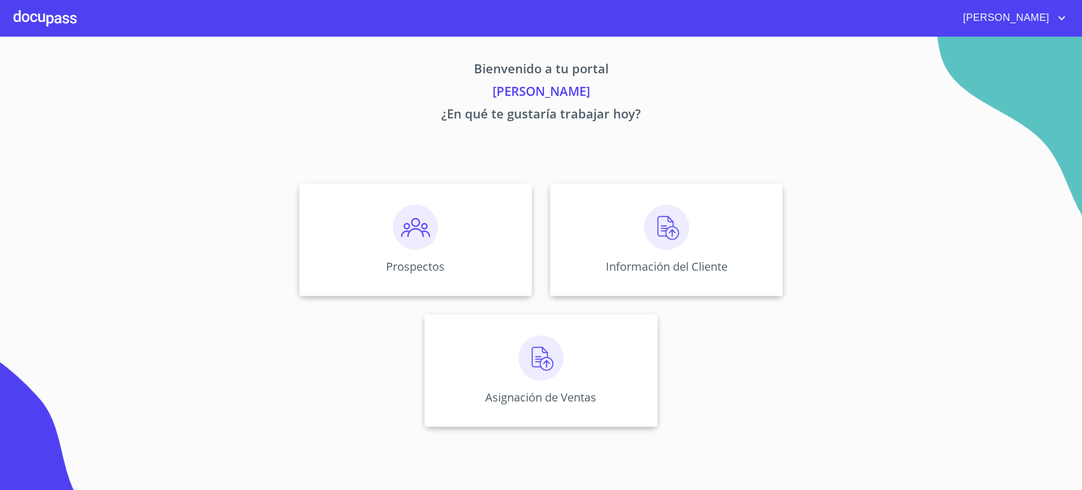 The height and width of the screenshot is (490, 1082). I want to click on p: Asignación de Ventas, so click(540, 397).